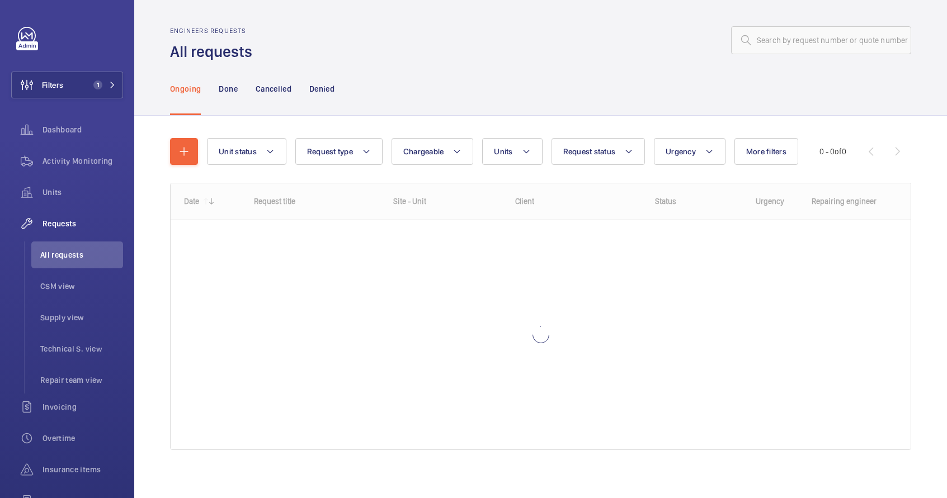 This screenshot has width=947, height=498. I want to click on span: Dashboard, so click(83, 130).